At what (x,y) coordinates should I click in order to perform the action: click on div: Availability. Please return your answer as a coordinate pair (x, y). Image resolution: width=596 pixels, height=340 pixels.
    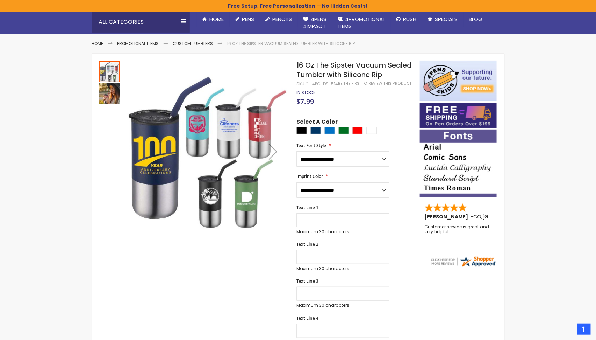
    Looking at the image, I should click on (306, 93).